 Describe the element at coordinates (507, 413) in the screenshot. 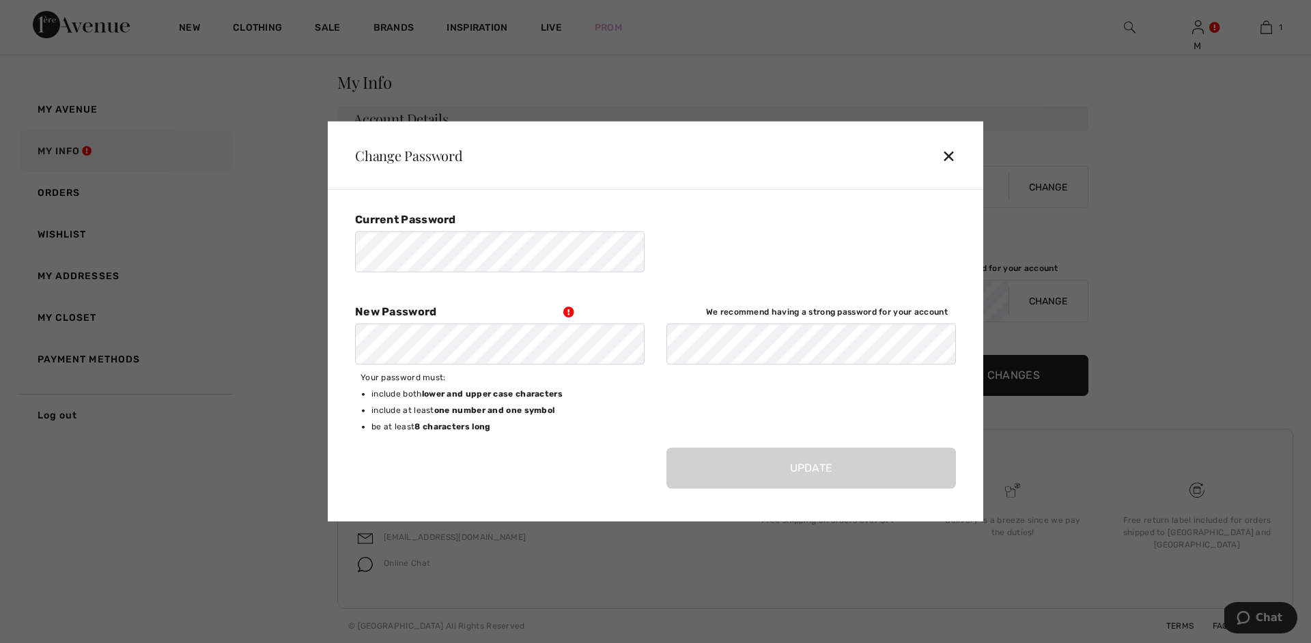

I see `li: include at least` at that location.